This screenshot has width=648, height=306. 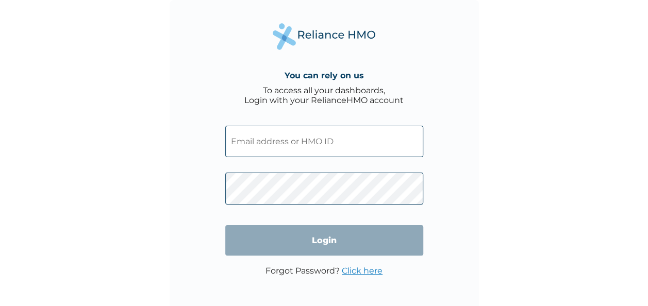 What do you see at coordinates (362, 271) in the screenshot?
I see `a: Click here` at bounding box center [362, 271].